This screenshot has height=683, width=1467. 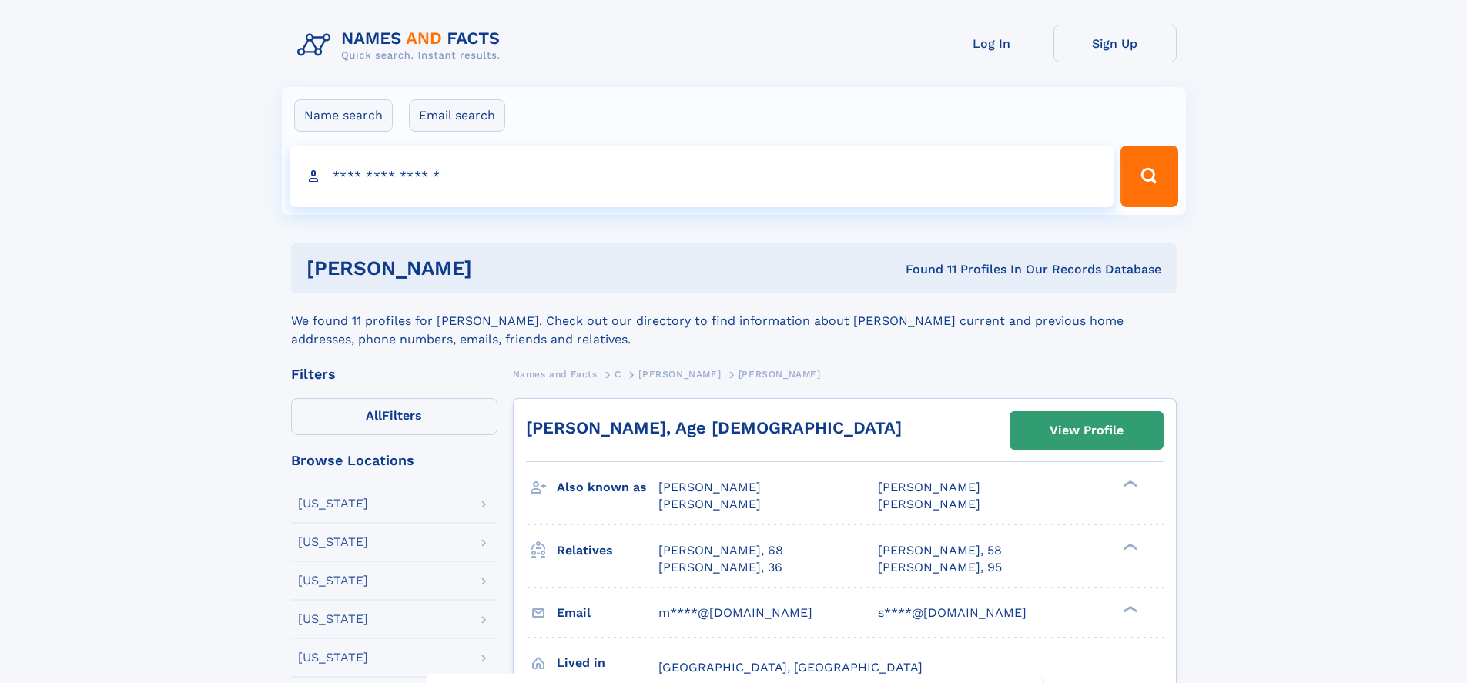 I want to click on span: All, so click(x=373, y=415).